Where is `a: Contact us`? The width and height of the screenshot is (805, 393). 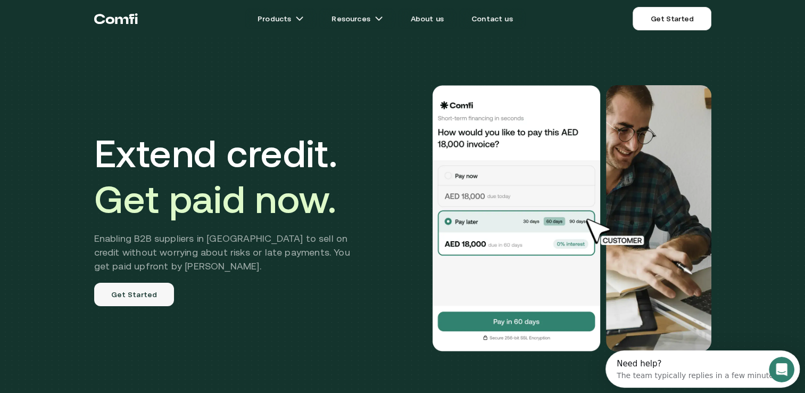
a: Contact us is located at coordinates (492, 19).